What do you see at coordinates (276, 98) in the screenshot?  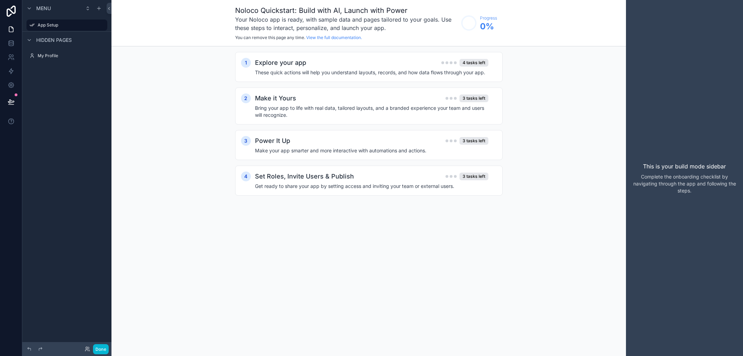 I see `h2: Make it Yours` at bounding box center [276, 98].